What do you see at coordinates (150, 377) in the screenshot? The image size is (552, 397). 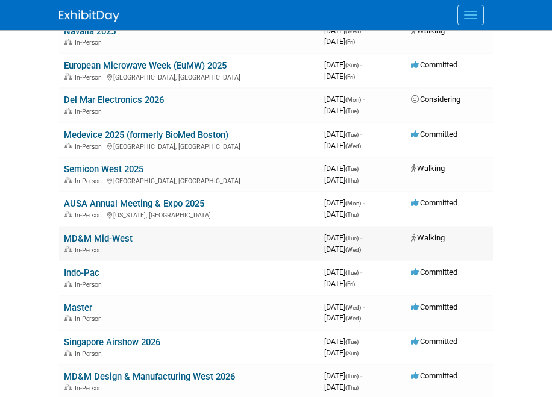 I see `a: MD&M Design & Manufacturing West 2026` at bounding box center [150, 377].